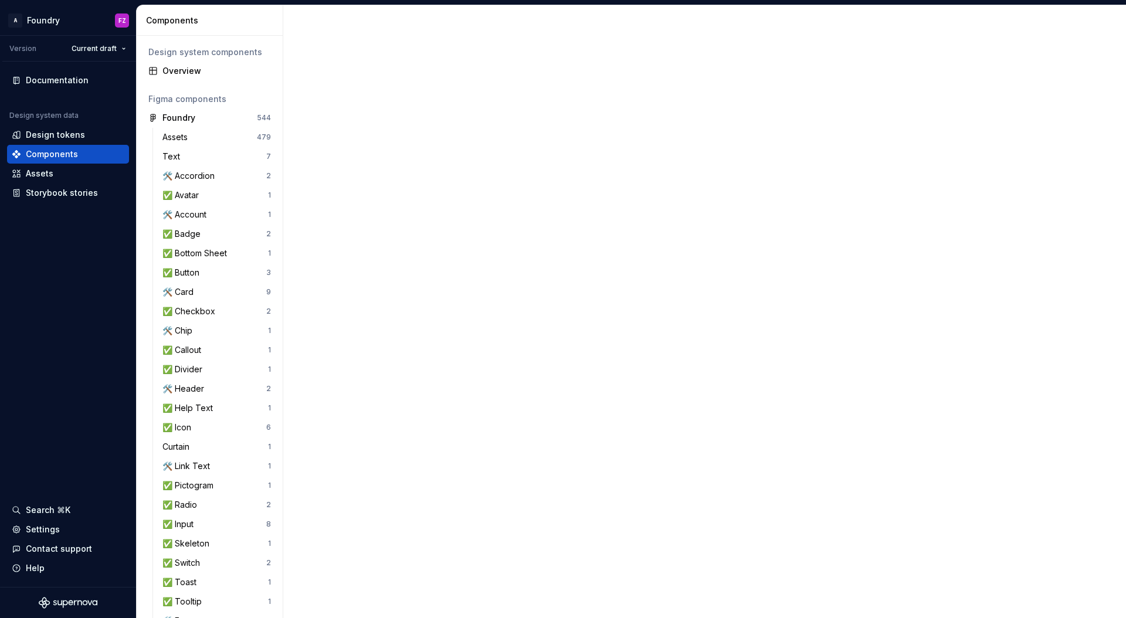 This screenshot has height=618, width=1126. Describe the element at coordinates (68, 20) in the screenshot. I see `button: AFoundryFZ` at that location.